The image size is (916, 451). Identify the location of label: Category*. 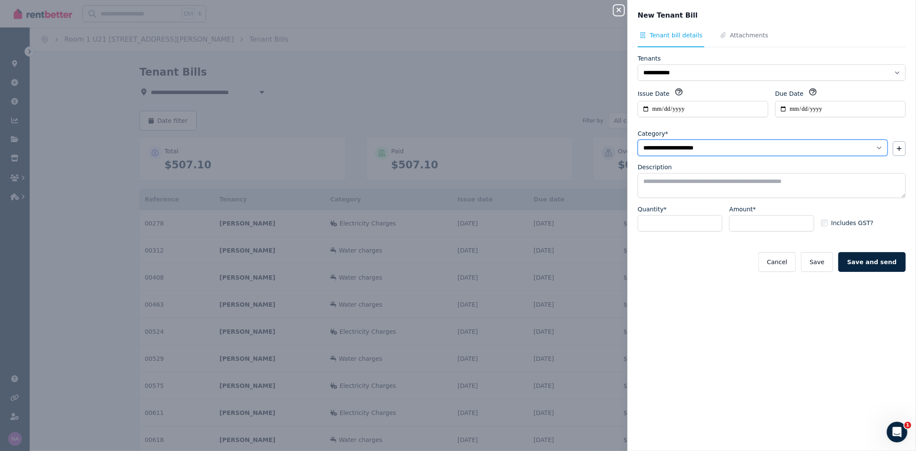
(653, 134).